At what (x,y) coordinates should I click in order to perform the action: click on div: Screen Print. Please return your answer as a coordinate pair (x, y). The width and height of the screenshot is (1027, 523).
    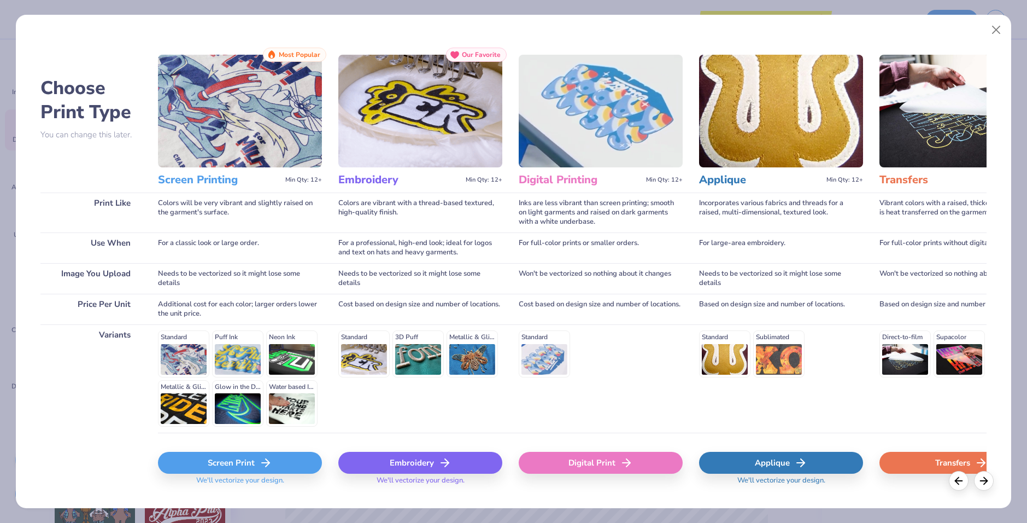
    Looking at the image, I should click on (240, 462).